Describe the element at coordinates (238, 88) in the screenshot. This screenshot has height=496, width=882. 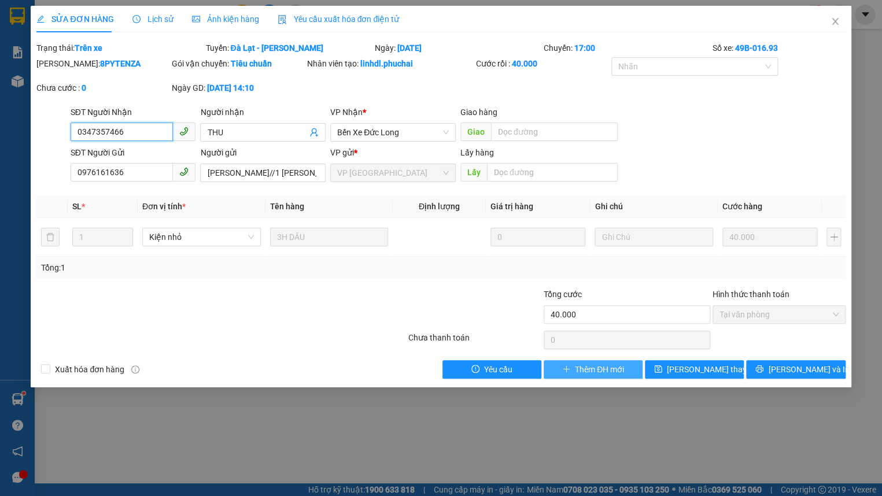
I see `div: Ngày GD:` at that location.